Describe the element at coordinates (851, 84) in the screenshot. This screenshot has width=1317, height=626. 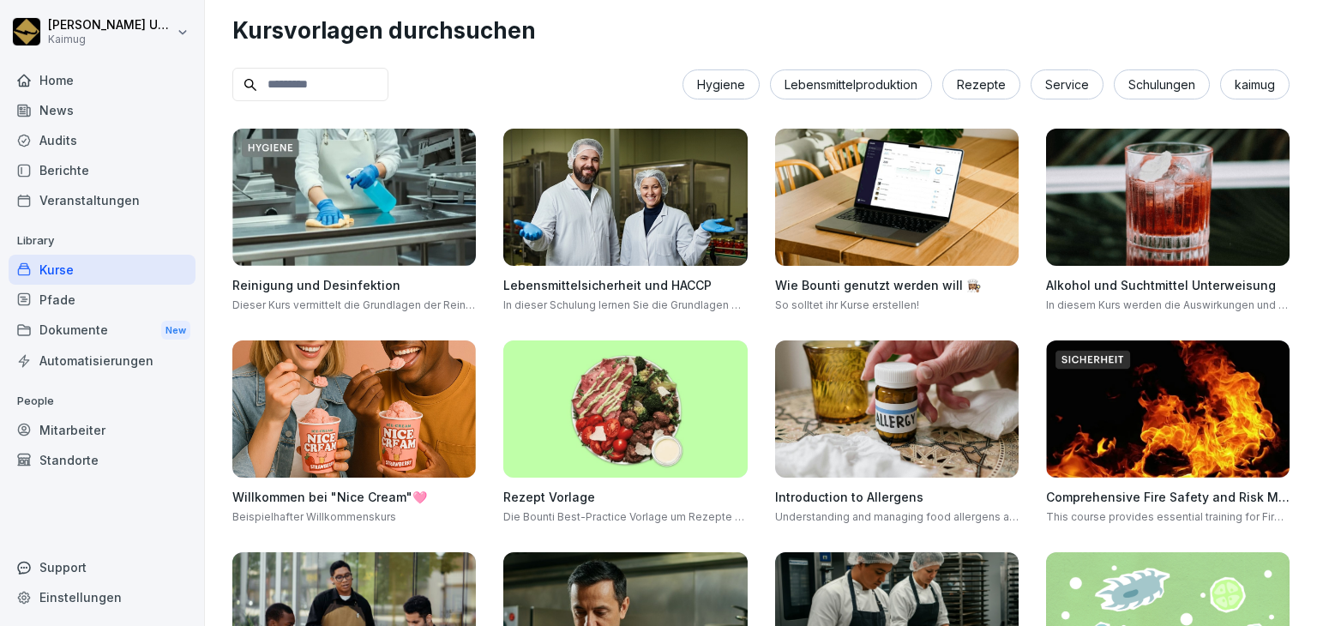
I see `div: Lebensmittelproduktion` at that location.